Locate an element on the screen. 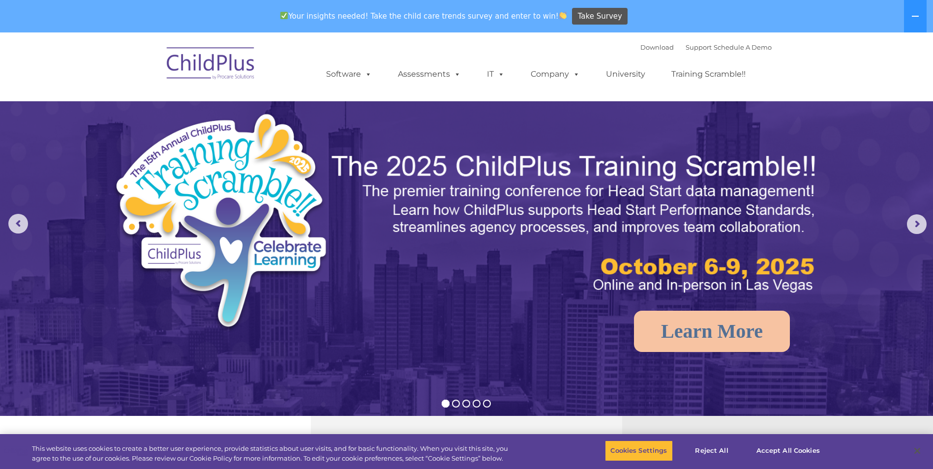  a: Support is located at coordinates (698, 47).